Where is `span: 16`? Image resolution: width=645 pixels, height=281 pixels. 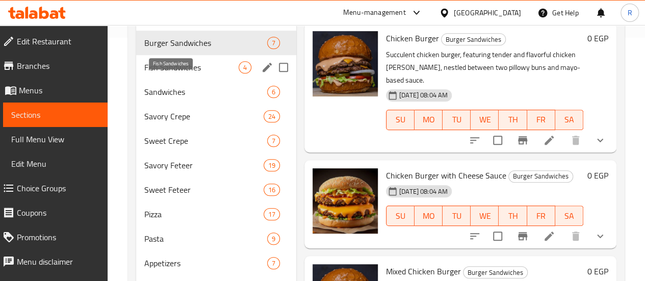 span: 16 is located at coordinates (272, 190).